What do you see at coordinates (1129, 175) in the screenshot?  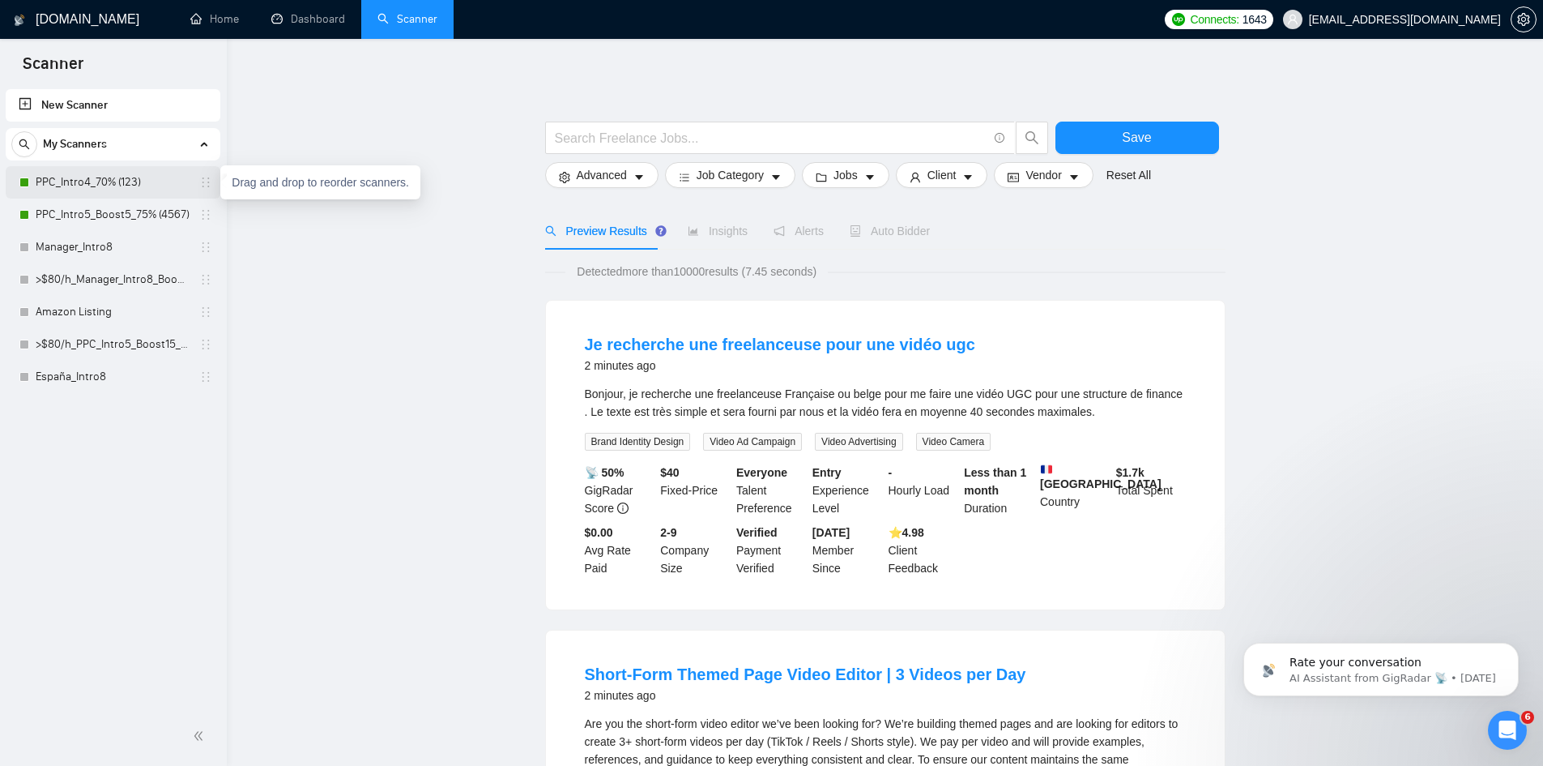 I see `a: Reset All` at bounding box center [1129, 175].